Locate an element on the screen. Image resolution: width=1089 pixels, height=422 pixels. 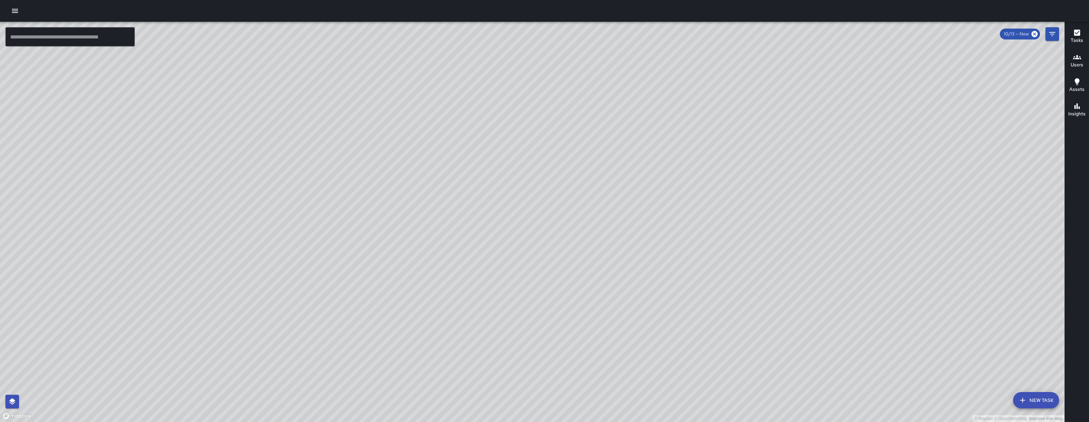
h6: Tasks is located at coordinates (1077, 41).